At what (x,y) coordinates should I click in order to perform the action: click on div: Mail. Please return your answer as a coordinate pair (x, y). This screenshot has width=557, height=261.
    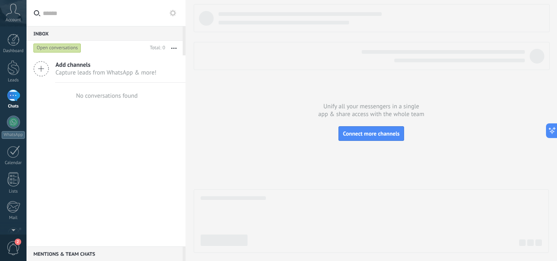
    Looking at the image, I should click on (13, 218).